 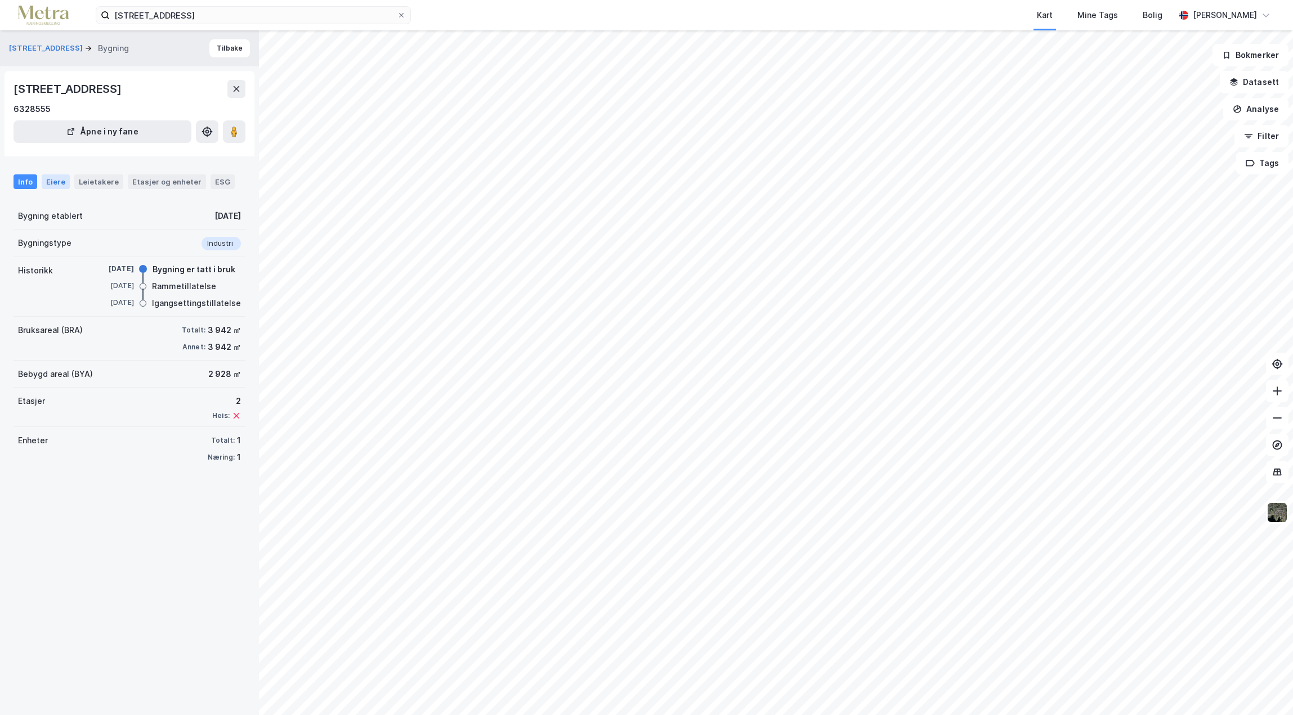 What do you see at coordinates (1261, 136) in the screenshot?
I see `button: Filter` at bounding box center [1261, 136].